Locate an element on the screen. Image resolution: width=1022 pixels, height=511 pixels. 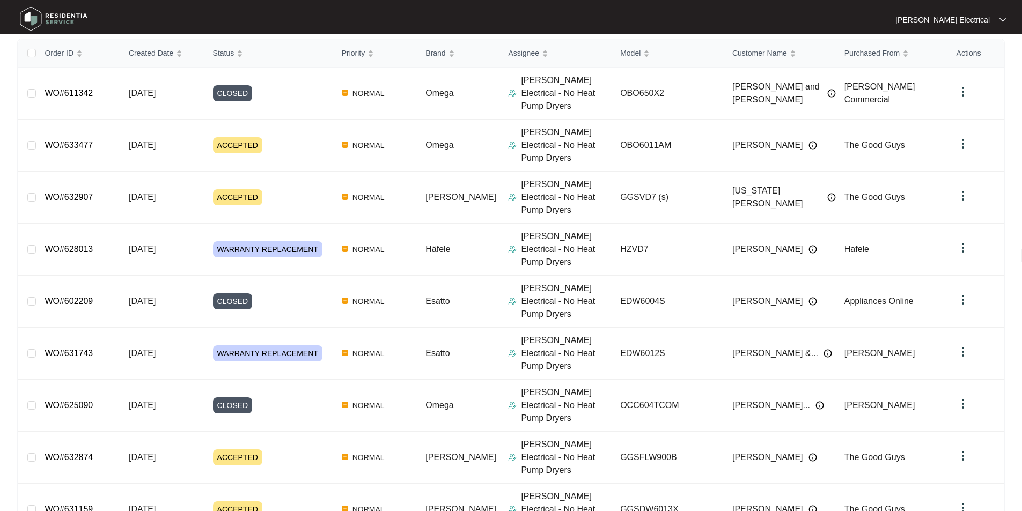
span: Häfele is located at coordinates (438, 249).